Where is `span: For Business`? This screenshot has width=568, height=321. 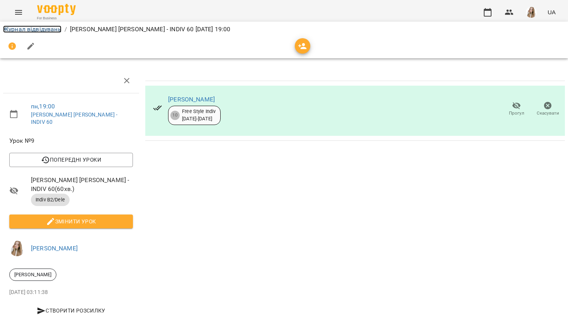 span: For Business is located at coordinates (56, 18).